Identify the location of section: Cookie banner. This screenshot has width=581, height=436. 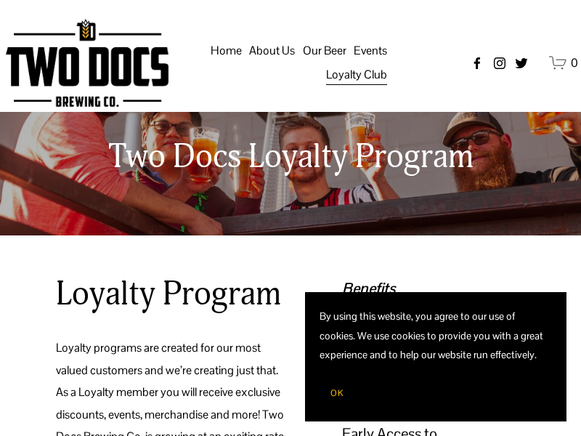
(436, 357).